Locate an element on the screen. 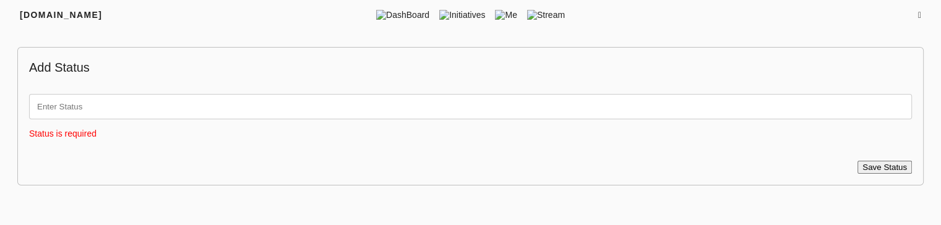 The height and width of the screenshot is (225, 941). button: Save Status is located at coordinates (884, 167).